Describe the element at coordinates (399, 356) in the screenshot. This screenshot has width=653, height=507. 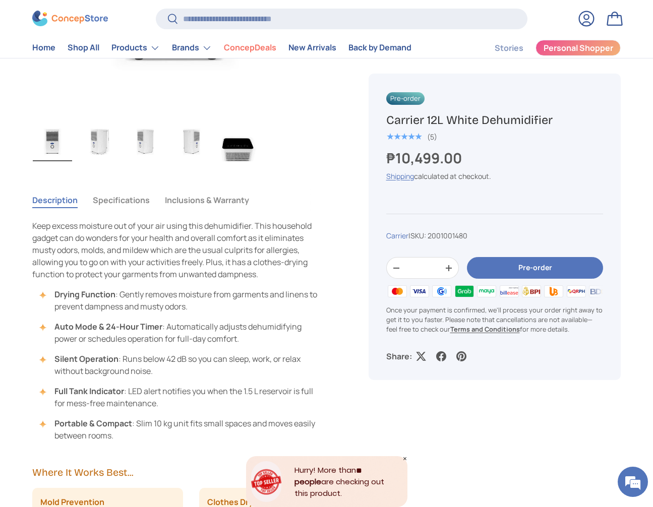
I see `p: Share:` at that location.